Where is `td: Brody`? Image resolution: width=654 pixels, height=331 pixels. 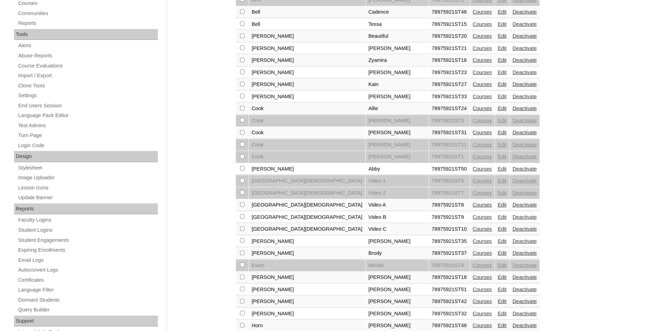
td: Brody is located at coordinates (397, 254).